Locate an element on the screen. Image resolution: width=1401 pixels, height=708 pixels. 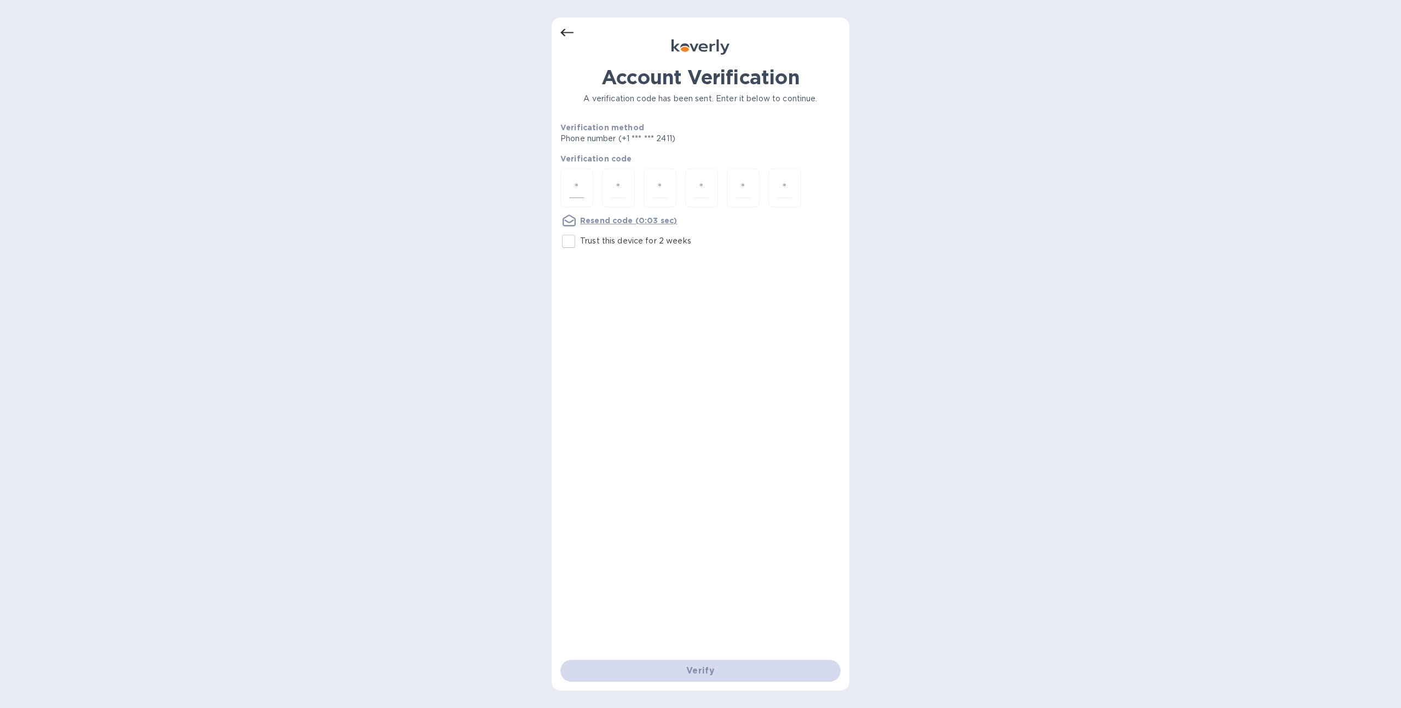
h1: Account Verification is located at coordinates (700, 77).